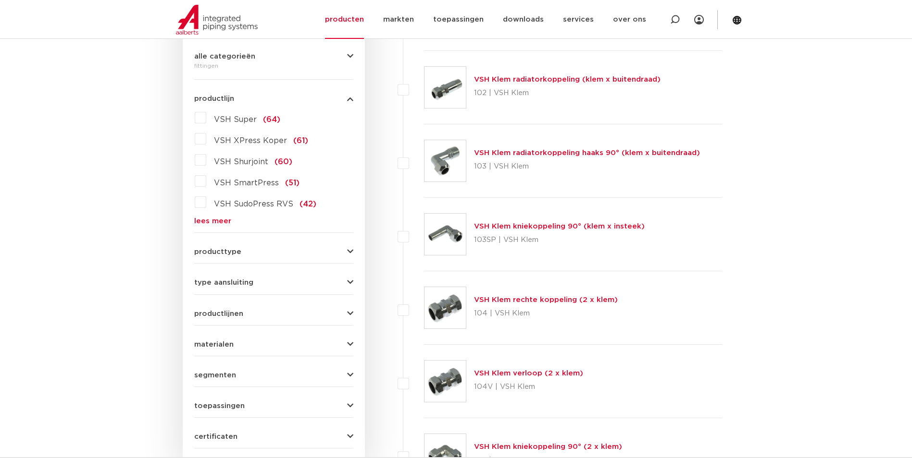 This screenshot has width=912, height=458. I want to click on span: (61), so click(300, 141).